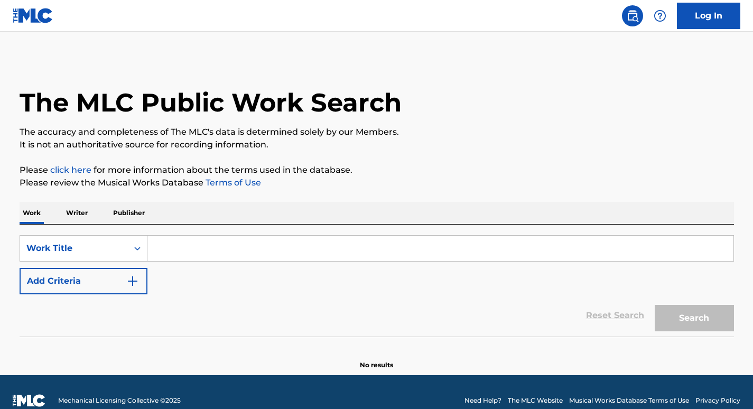 The width and height of the screenshot is (753, 409). What do you see at coordinates (718, 401) in the screenshot?
I see `a: Privacy Policy` at bounding box center [718, 401].